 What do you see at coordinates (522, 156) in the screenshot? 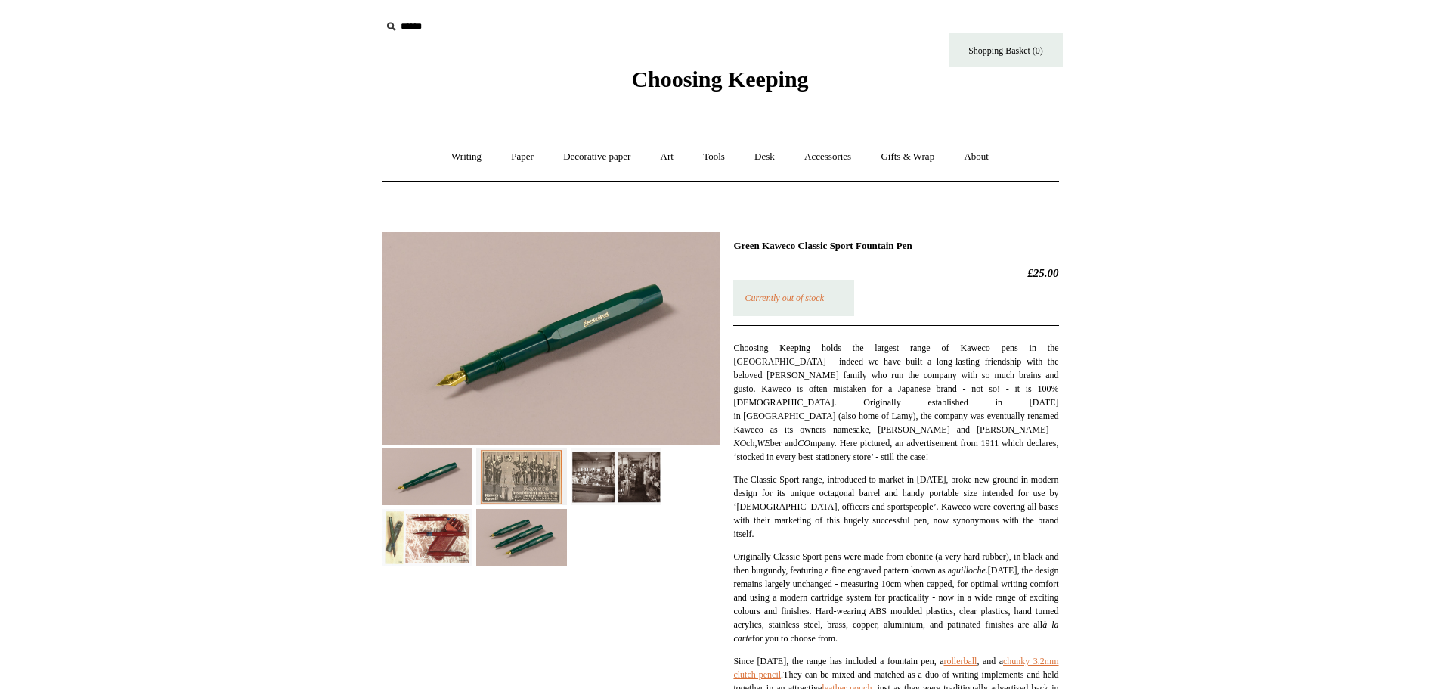
I see `a: Paper` at bounding box center [522, 156].